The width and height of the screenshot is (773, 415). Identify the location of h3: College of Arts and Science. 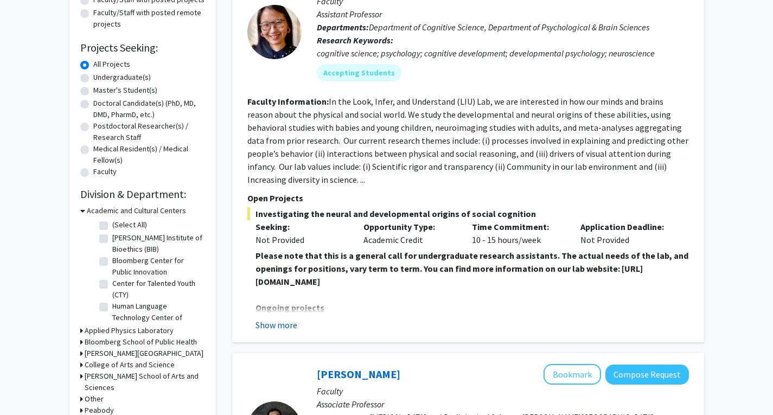
(130, 365).